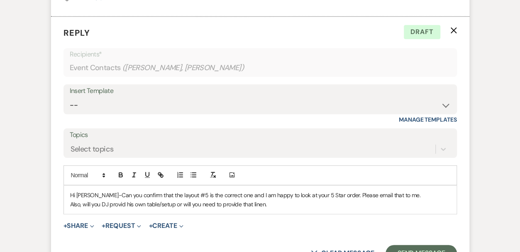  Describe the element at coordinates (79, 226) in the screenshot. I see `button: Share` at that location.